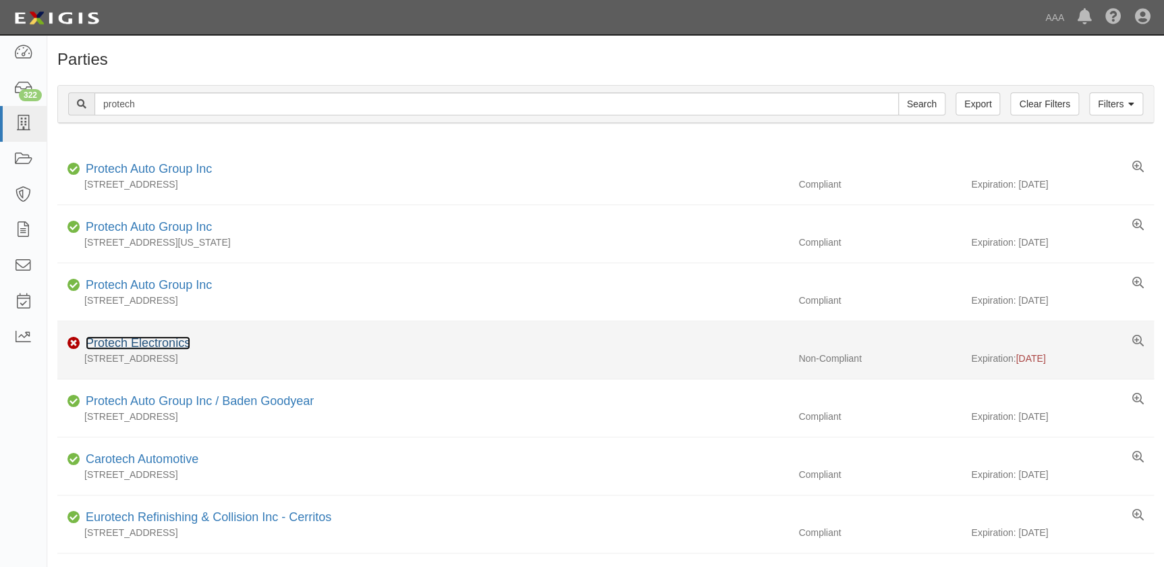  Describe the element at coordinates (1113, 18) in the screenshot. I see `i: Help Center - Complianz` at that location.